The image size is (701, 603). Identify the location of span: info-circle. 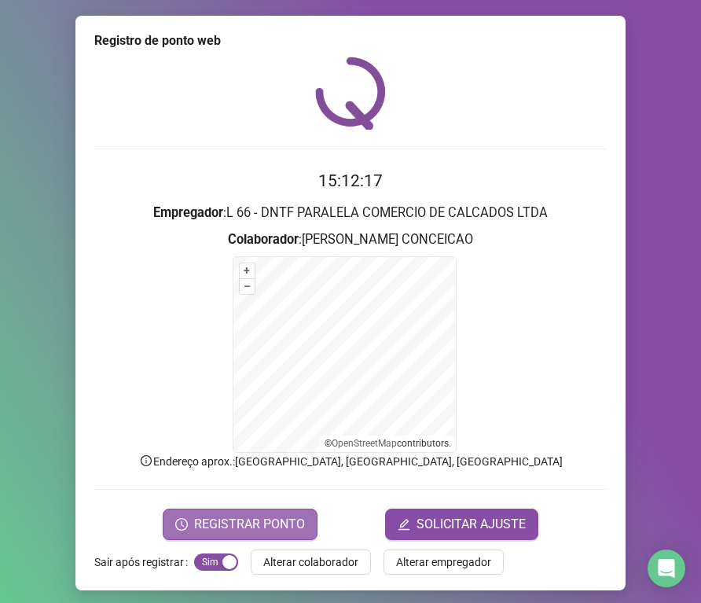
(146, 461).